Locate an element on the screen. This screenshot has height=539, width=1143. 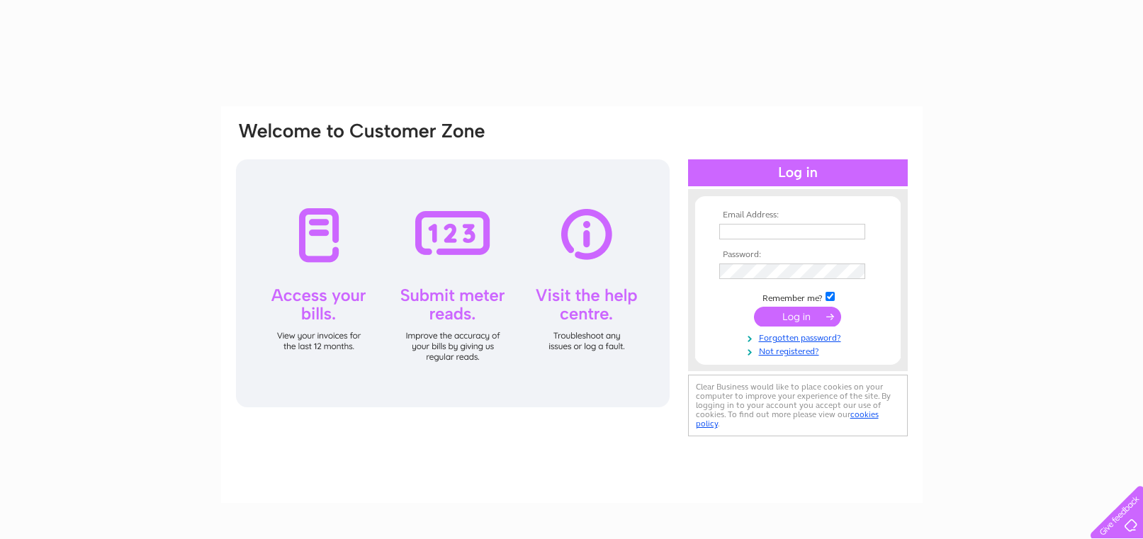
th: Password: is located at coordinates (798, 255).